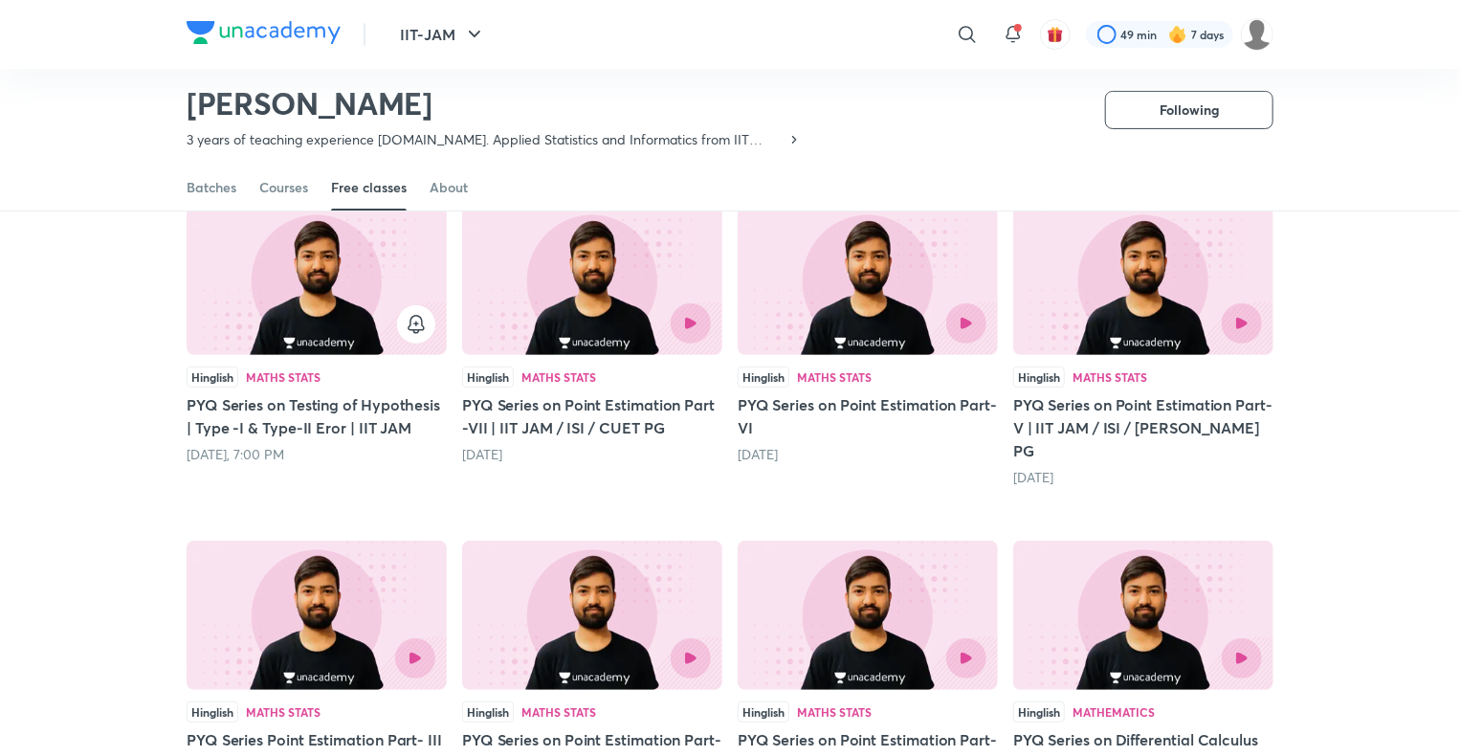  Describe the element at coordinates (263, 33) in the screenshot. I see `img: Company Logo` at that location.